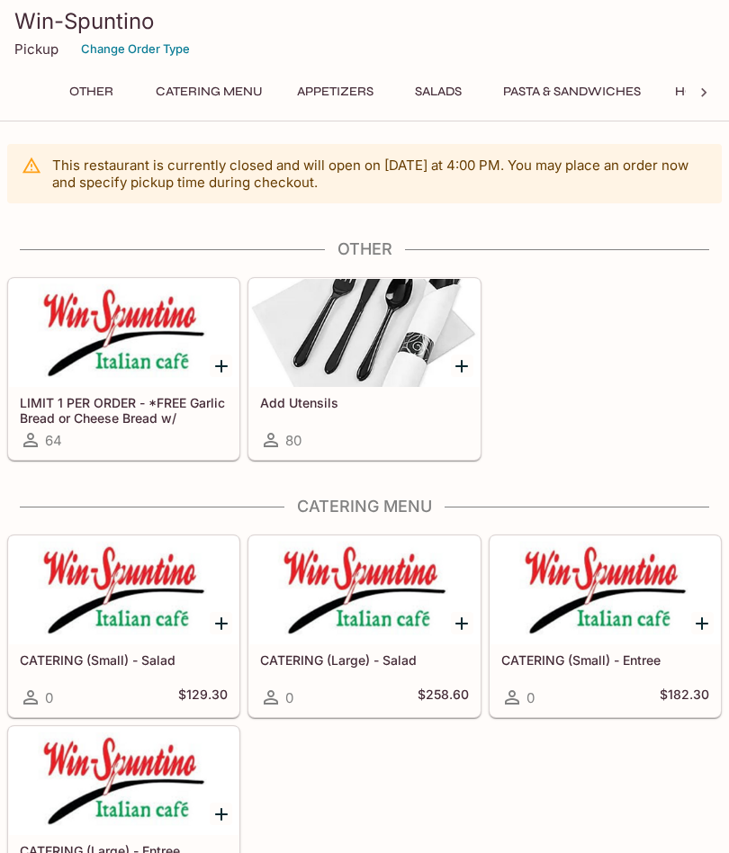  I want to click on button: Catering Menu, so click(209, 92).